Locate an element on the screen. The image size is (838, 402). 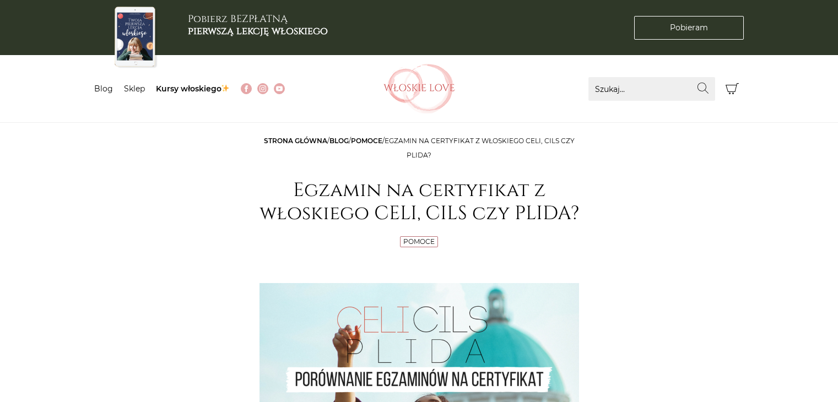
span: Egzamin na certyfikat z włoskiego CELI, CILS czy PLIDA? is located at coordinates (479, 148).